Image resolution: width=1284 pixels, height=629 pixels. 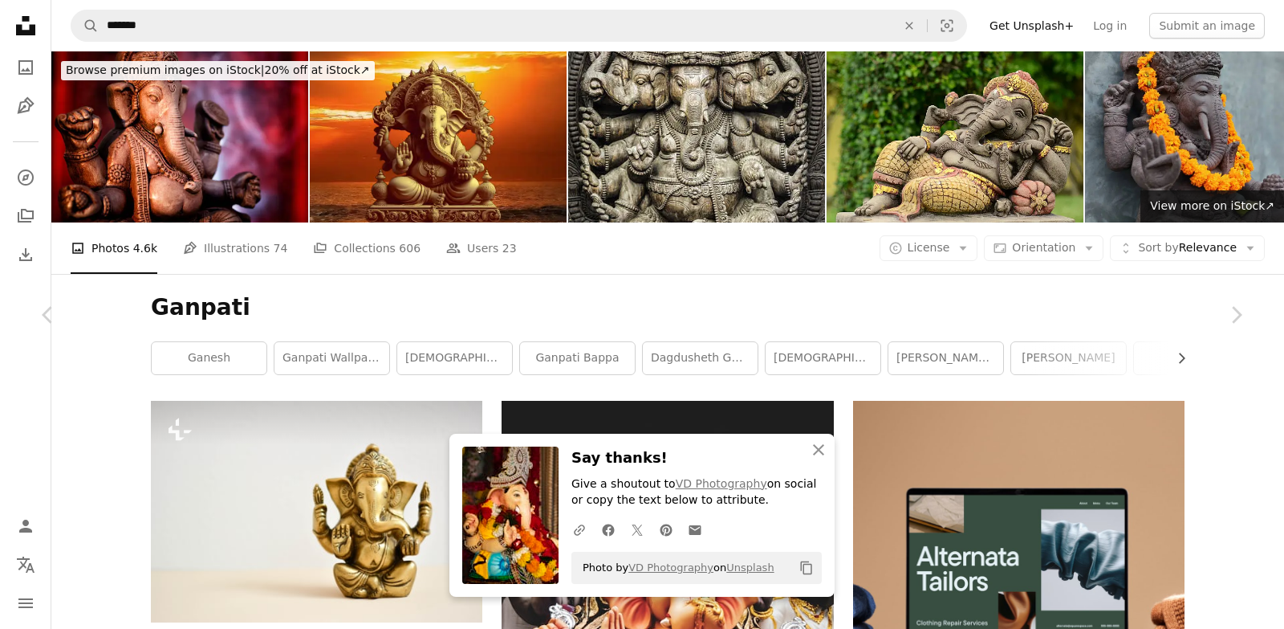 I want to click on button: Language, so click(x=26, y=564).